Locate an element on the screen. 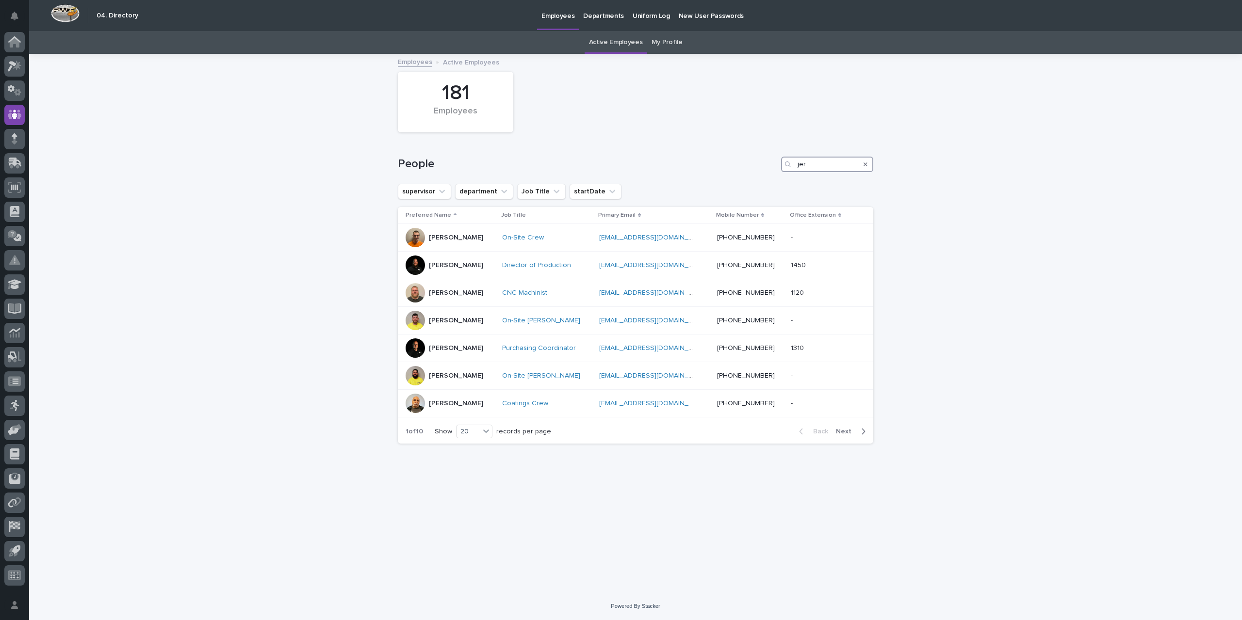 The image size is (1242, 620). p: Job Title is located at coordinates (513, 215).